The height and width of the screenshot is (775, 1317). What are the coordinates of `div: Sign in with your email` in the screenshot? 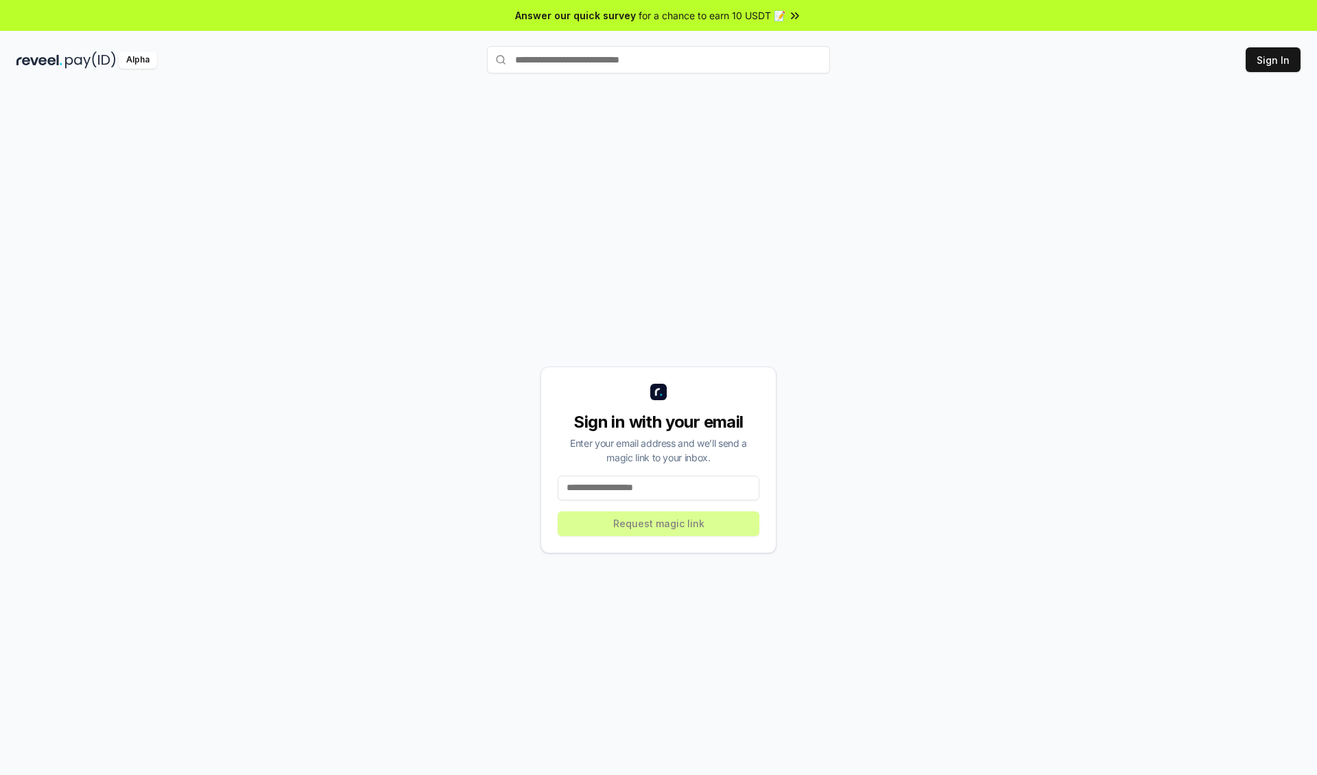 It's located at (659, 422).